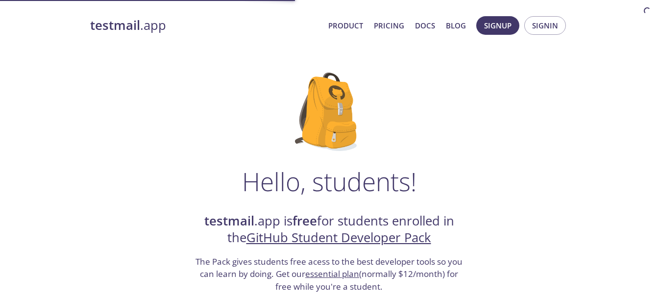  I want to click on a: Pricing, so click(389, 25).